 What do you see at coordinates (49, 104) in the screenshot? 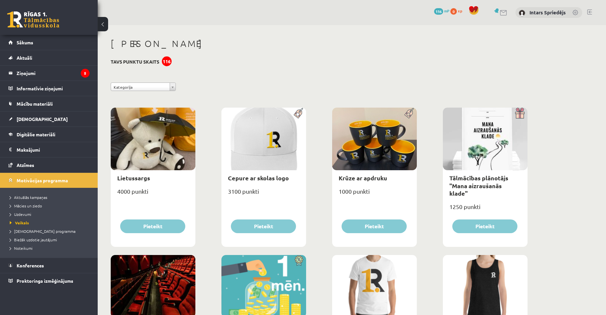
I see `a: Mācību materiāli` at bounding box center [49, 104].